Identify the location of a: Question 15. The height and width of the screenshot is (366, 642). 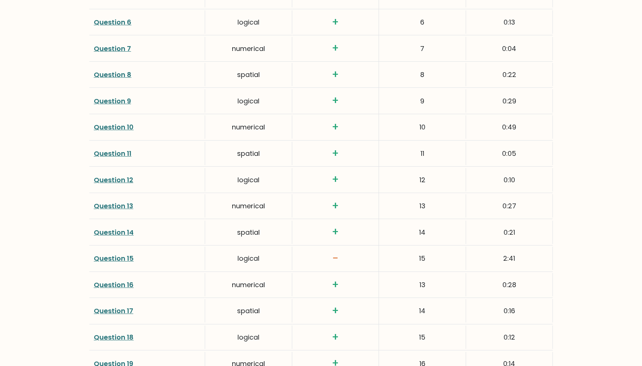
(114, 258).